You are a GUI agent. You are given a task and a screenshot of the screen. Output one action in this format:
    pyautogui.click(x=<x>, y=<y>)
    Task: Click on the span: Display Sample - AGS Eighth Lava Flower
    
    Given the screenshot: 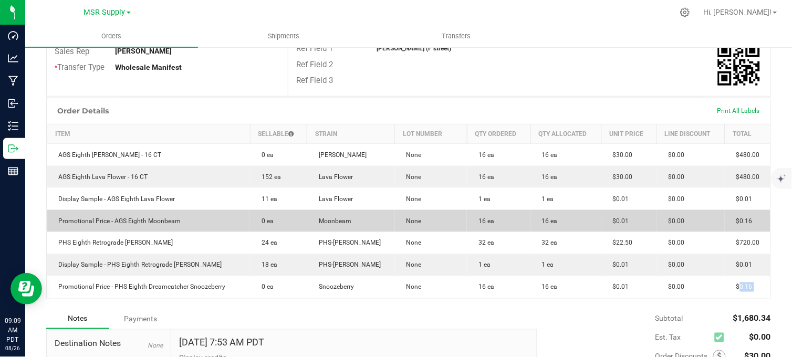 What is the action you would take?
    pyautogui.click(x=114, y=199)
    